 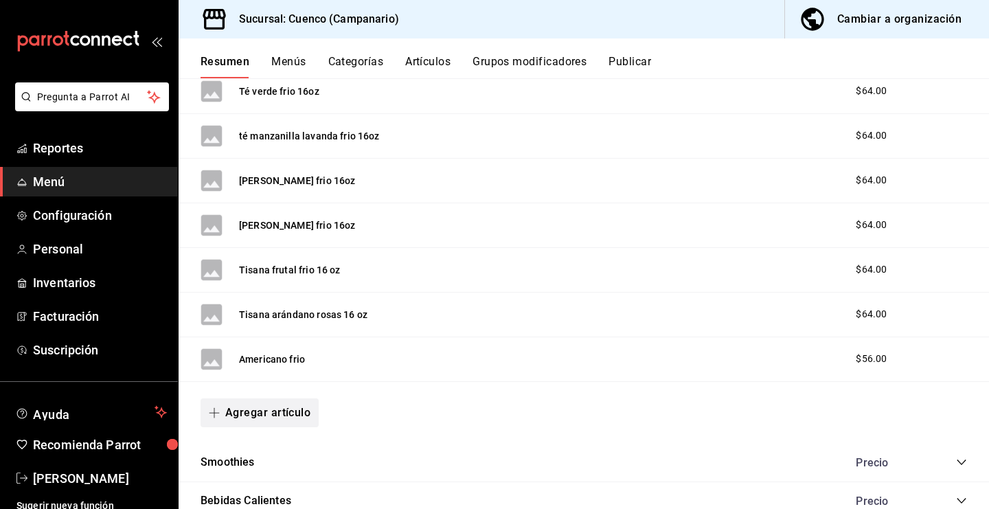 What do you see at coordinates (288, 67) in the screenshot?
I see `button: Menús` at bounding box center [288, 67].